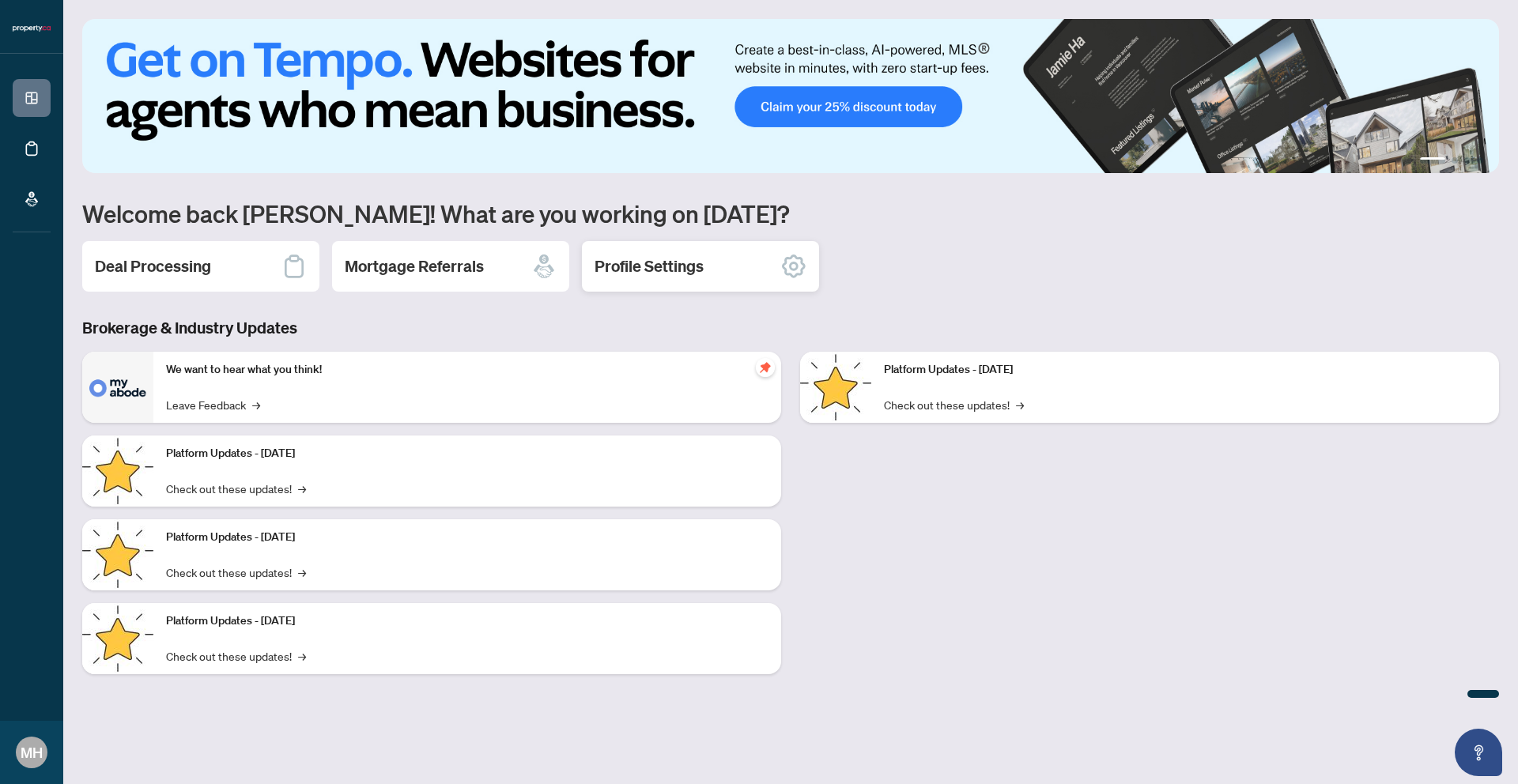 The width and height of the screenshot is (1518, 784). What do you see at coordinates (118, 555) in the screenshot?
I see `img: Platform Updates - July 21, 2025` at bounding box center [118, 555].